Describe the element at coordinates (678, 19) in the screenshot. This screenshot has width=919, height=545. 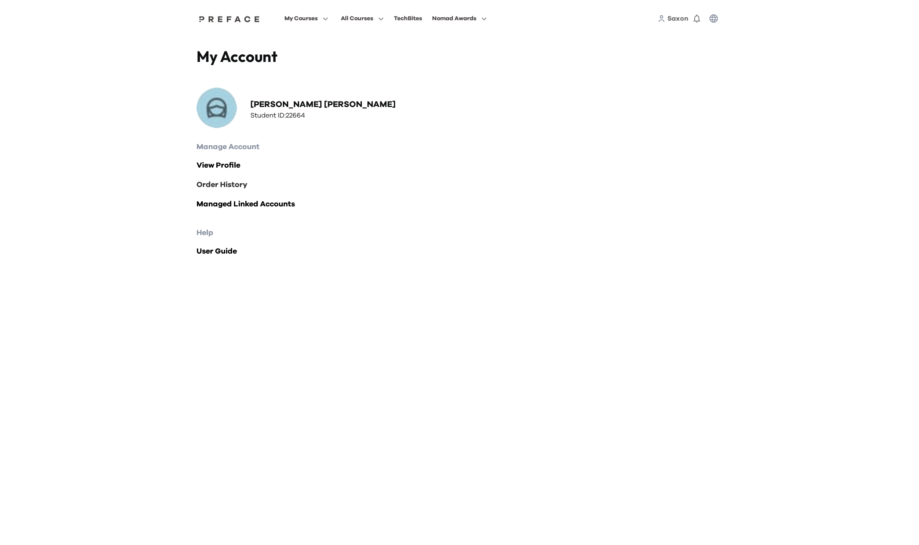
I see `a: Saxon` at that location.